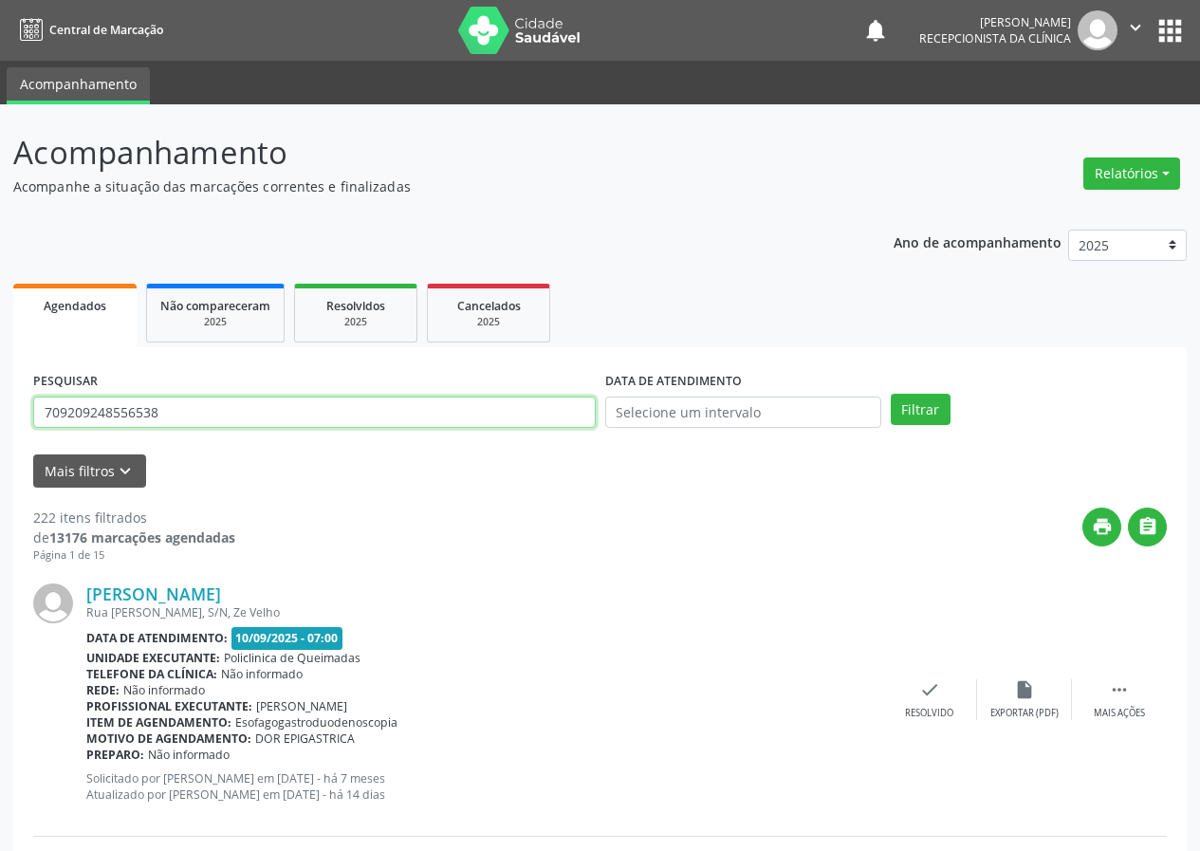 This screenshot has width=1200, height=851. I want to click on b: Telefone da clínica:, so click(152, 674).